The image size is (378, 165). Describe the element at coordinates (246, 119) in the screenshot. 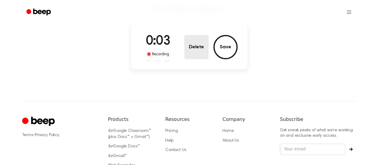

I see `h6: Company` at that location.